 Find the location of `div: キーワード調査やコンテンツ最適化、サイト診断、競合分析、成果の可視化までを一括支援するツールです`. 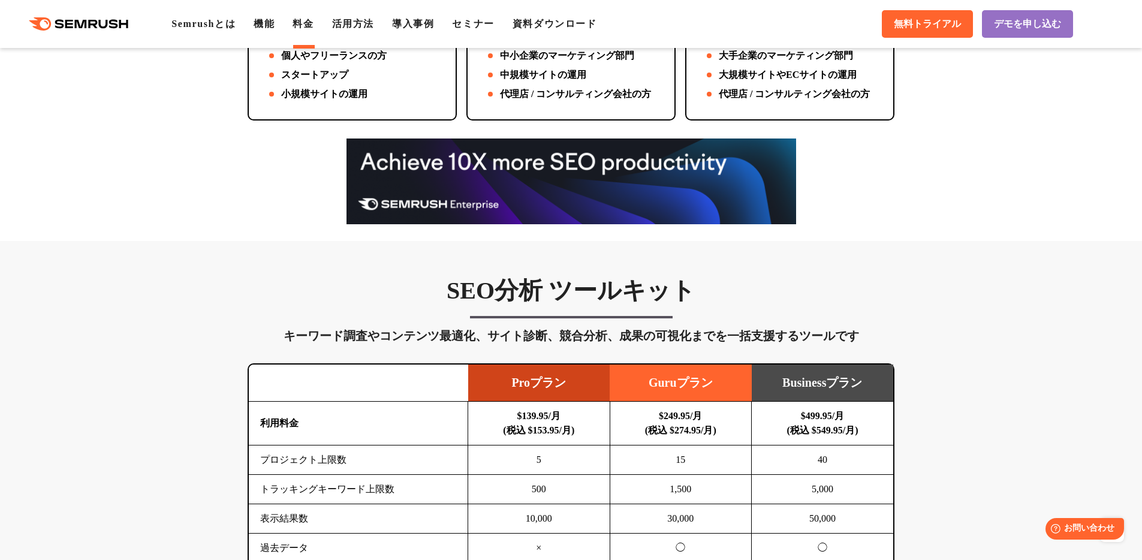

div: キーワード調査やコンテンツ最適化、サイト診断、競合分析、成果の可視化までを一括支援するツールです is located at coordinates (570, 336).